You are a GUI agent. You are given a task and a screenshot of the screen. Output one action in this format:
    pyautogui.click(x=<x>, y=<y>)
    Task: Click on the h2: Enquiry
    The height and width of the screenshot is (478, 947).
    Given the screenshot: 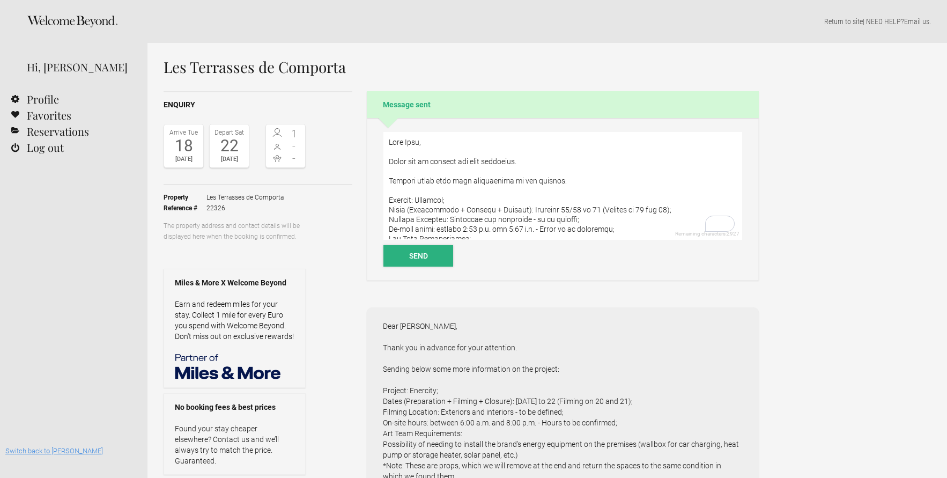 What is the action you would take?
    pyautogui.click(x=258, y=105)
    